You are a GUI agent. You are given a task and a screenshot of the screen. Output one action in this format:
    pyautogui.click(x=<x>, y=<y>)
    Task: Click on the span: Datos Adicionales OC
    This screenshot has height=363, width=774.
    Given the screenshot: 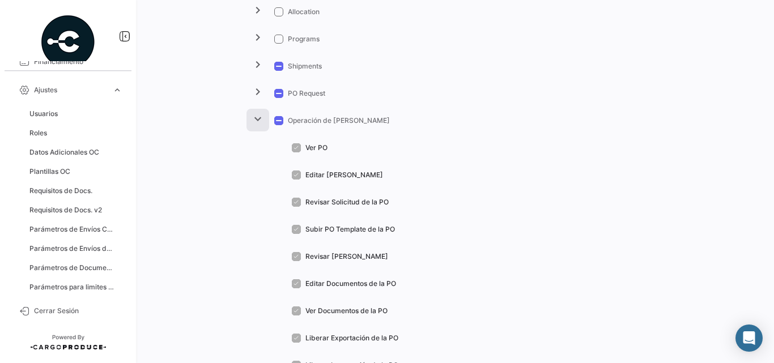 What is the action you would take?
    pyautogui.click(x=64, y=152)
    